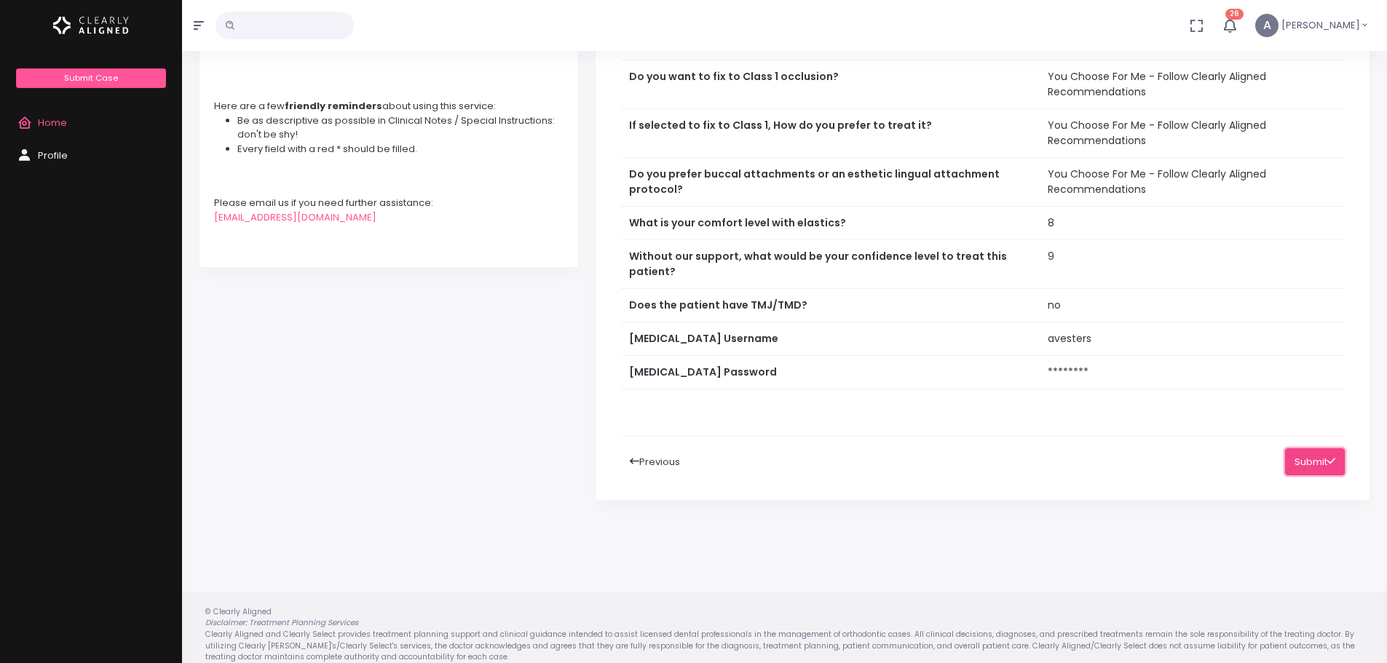 This screenshot has height=663, width=1387. Describe the element at coordinates (1315, 462) in the screenshot. I see `button: Submit` at that location.